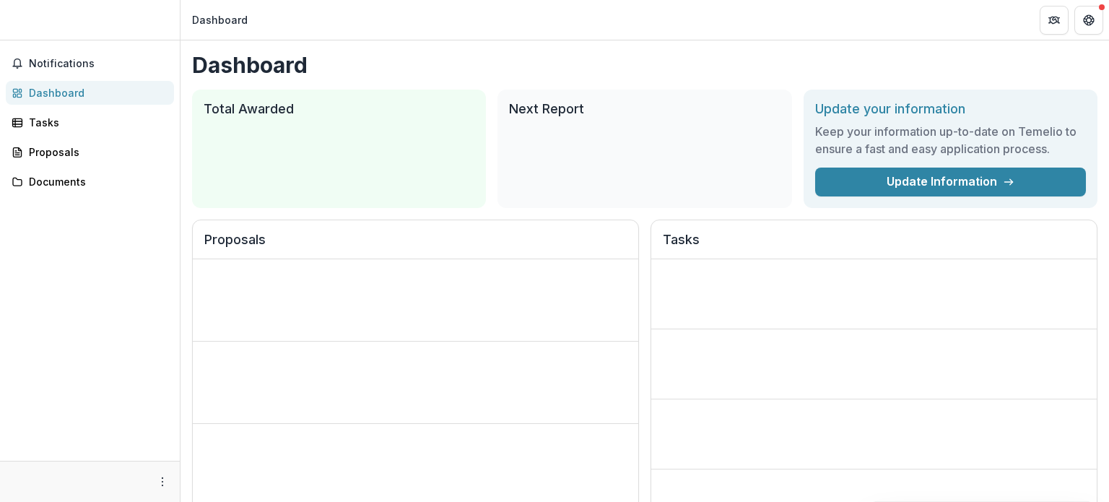 The image size is (1109, 502). I want to click on h3: Keep your information up-to-date on Temelio to ensure a fast and easy application process., so click(950, 140).